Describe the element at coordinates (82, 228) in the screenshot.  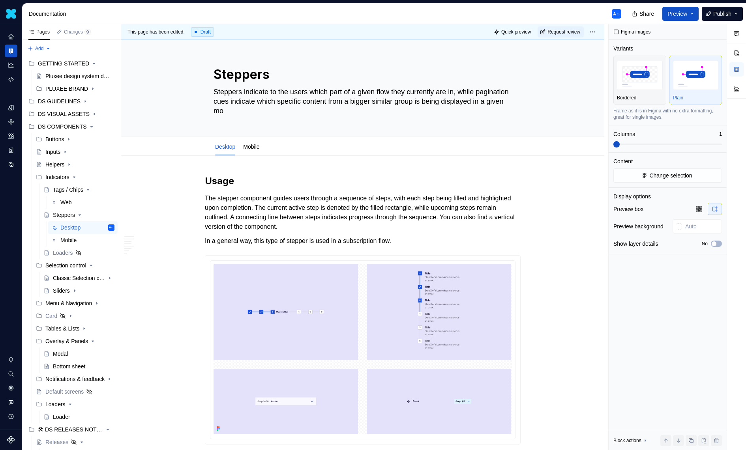
I see `a: DesktopA☺` at that location.